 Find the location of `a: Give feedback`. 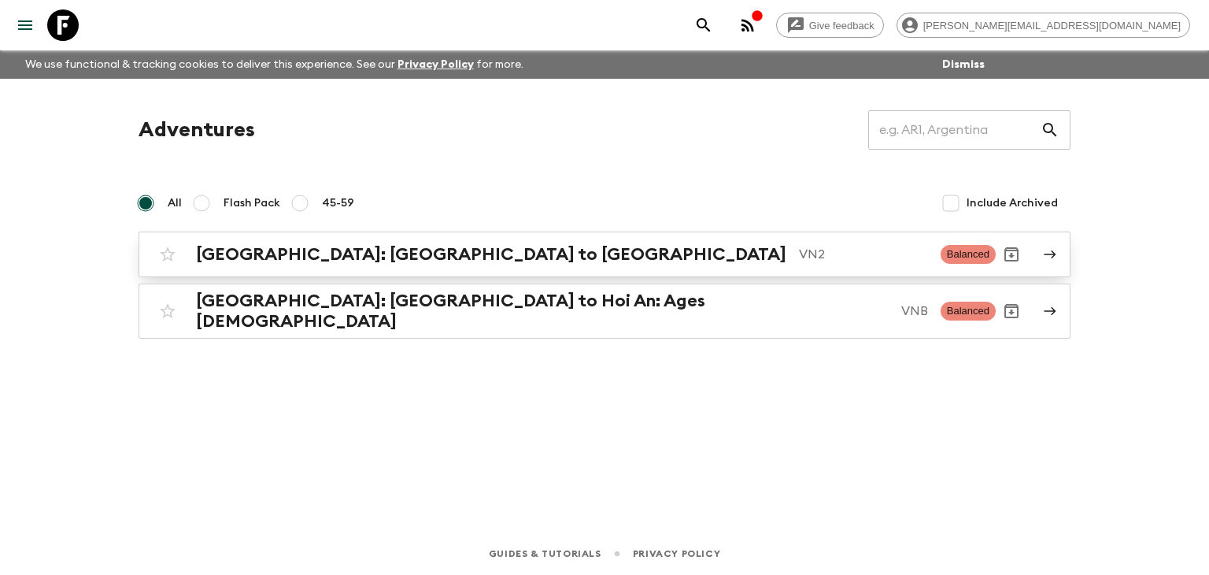

a: Give feedback is located at coordinates (830, 25).